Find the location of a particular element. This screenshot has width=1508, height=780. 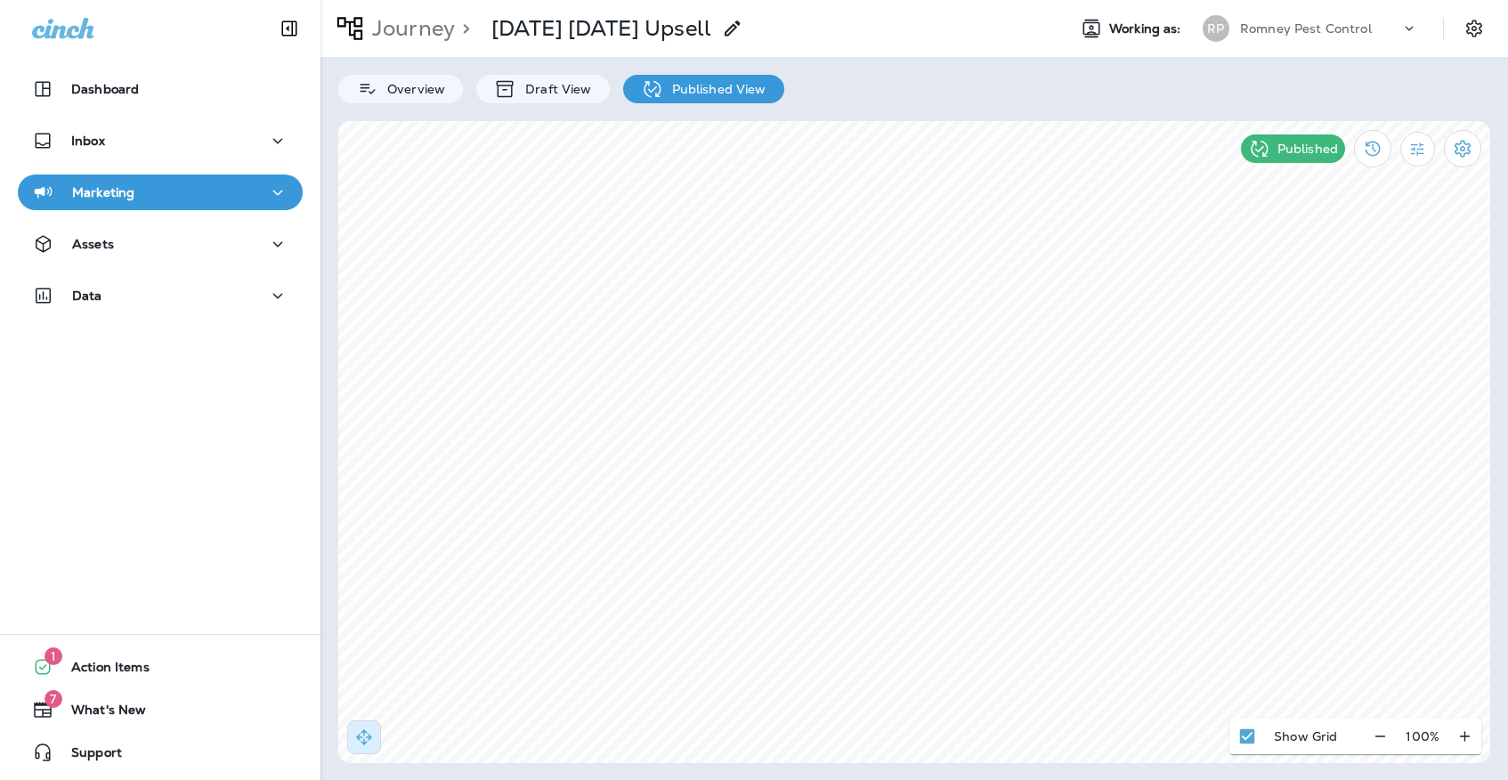

p: Marketing is located at coordinates (103, 192).